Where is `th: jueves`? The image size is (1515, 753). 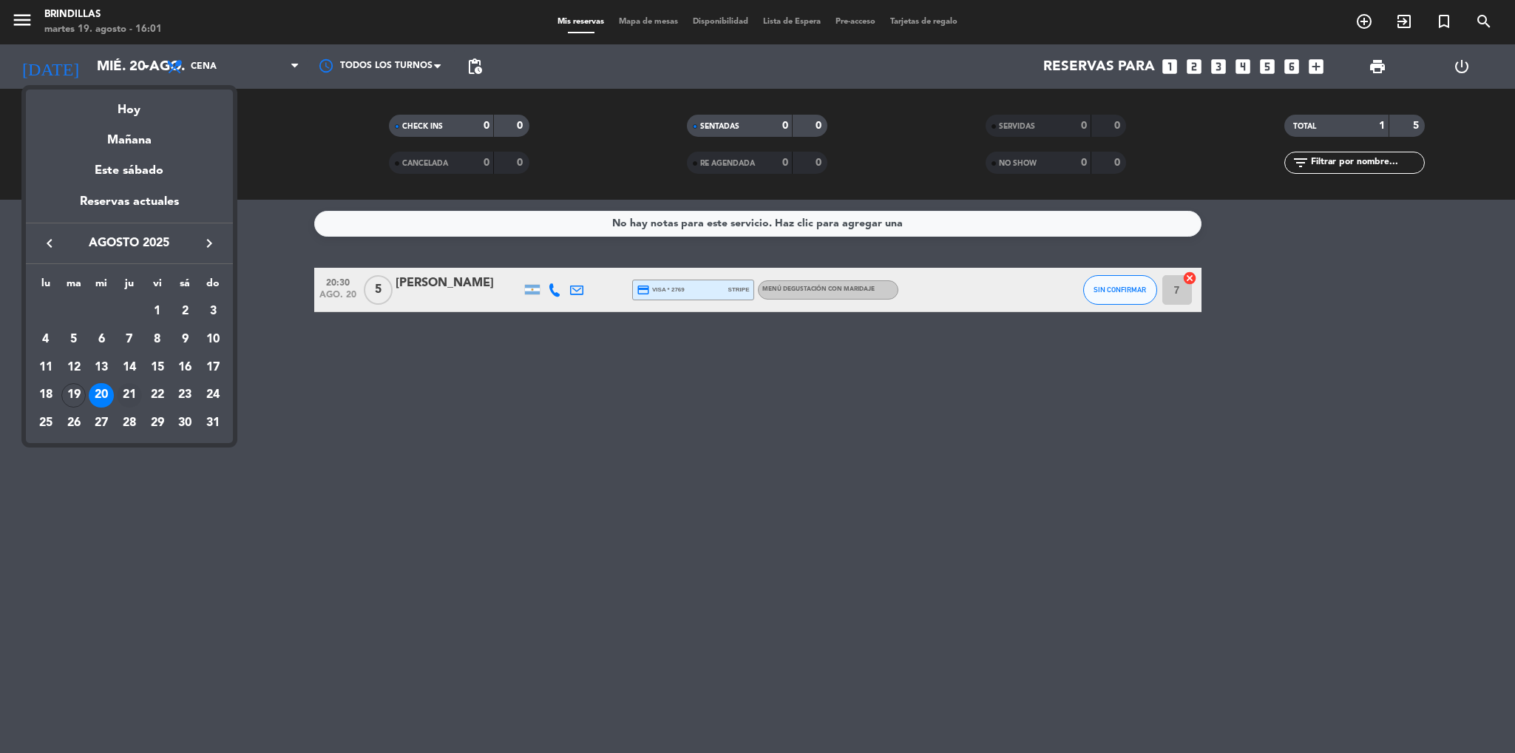
th: jueves is located at coordinates (129, 286).